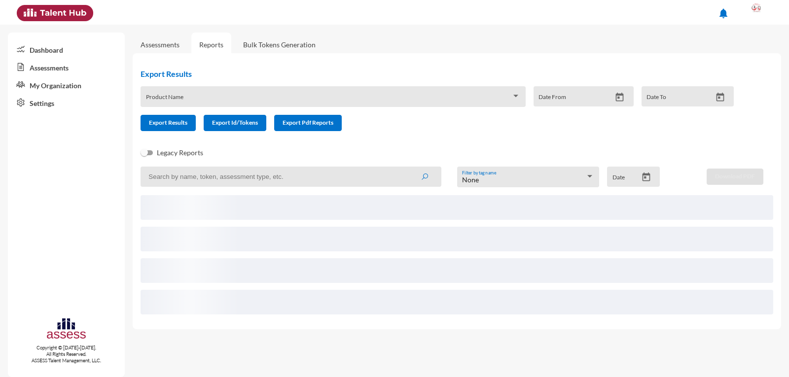  What do you see at coordinates (66, 330) in the screenshot?
I see `img: assesscompany-logo.png` at bounding box center [66, 330].